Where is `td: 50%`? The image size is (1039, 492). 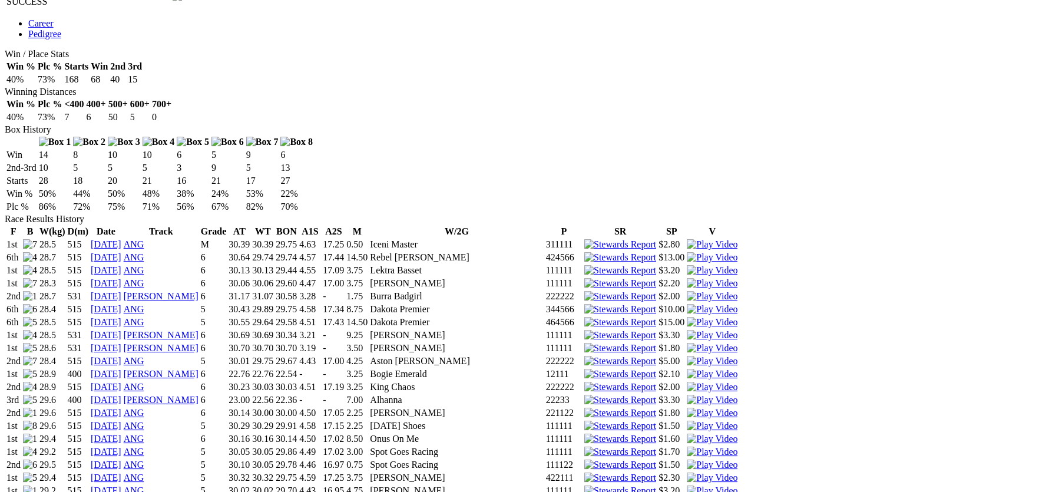
td: 50% is located at coordinates (55, 194).